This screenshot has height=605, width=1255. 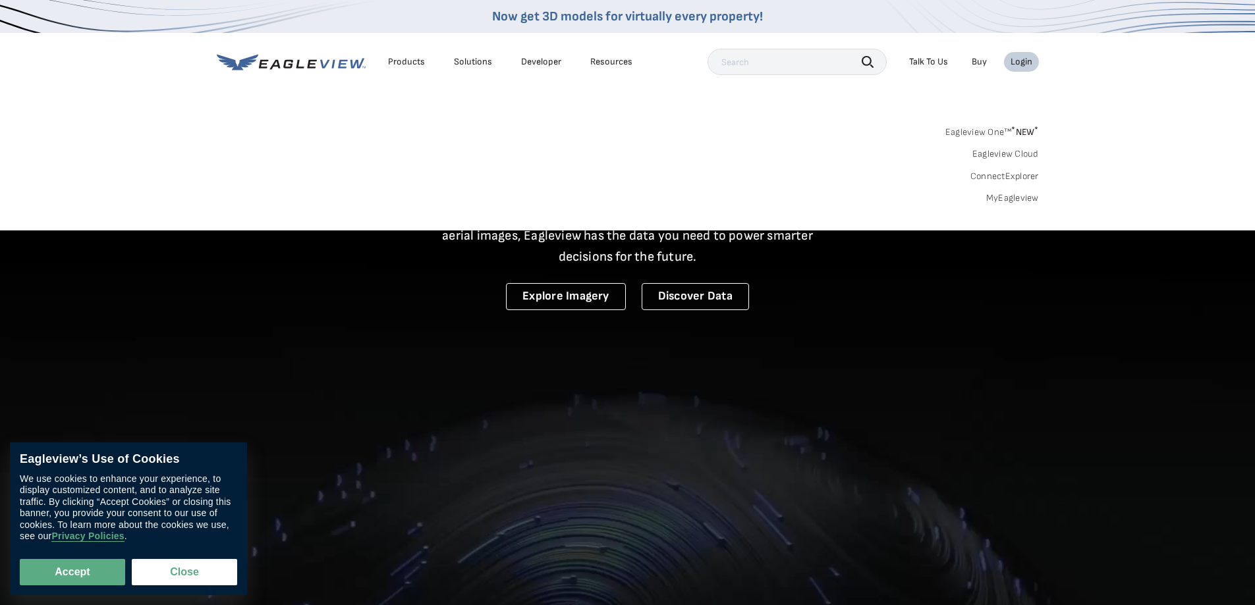 I want to click on a: Explore Imagery, so click(x=566, y=296).